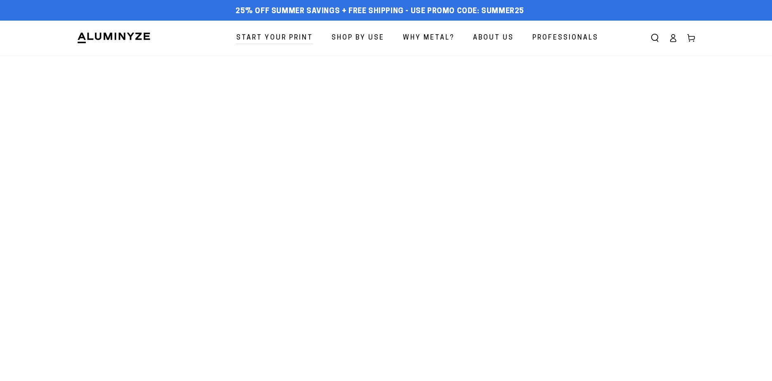 The height and width of the screenshot is (381, 772). What do you see at coordinates (493, 38) in the screenshot?
I see `a: About Us` at bounding box center [493, 38].